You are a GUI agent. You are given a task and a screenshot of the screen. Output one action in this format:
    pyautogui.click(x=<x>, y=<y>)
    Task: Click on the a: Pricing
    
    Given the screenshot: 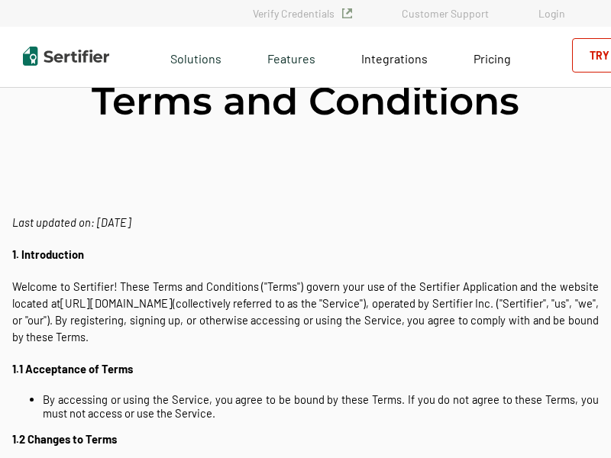 What is the action you would take?
    pyautogui.click(x=492, y=57)
    